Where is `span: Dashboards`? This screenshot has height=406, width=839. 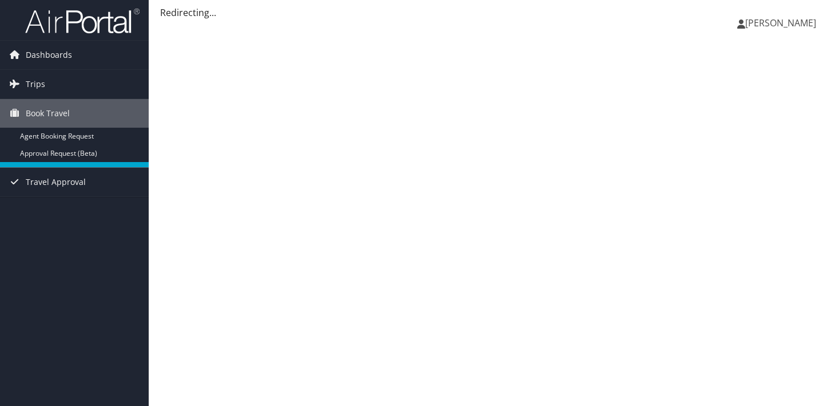 span: Dashboards is located at coordinates (49, 55).